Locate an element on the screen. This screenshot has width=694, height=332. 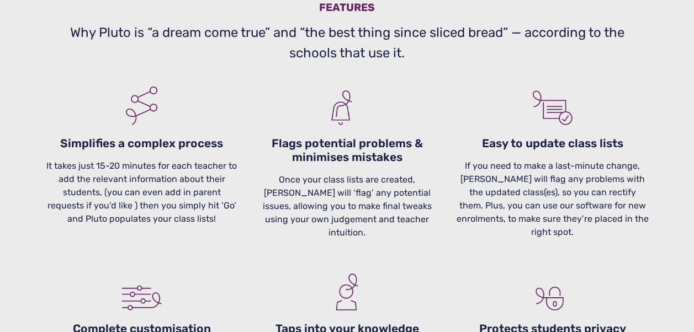
img: icon_easy_update.png is located at coordinates (553, 100).